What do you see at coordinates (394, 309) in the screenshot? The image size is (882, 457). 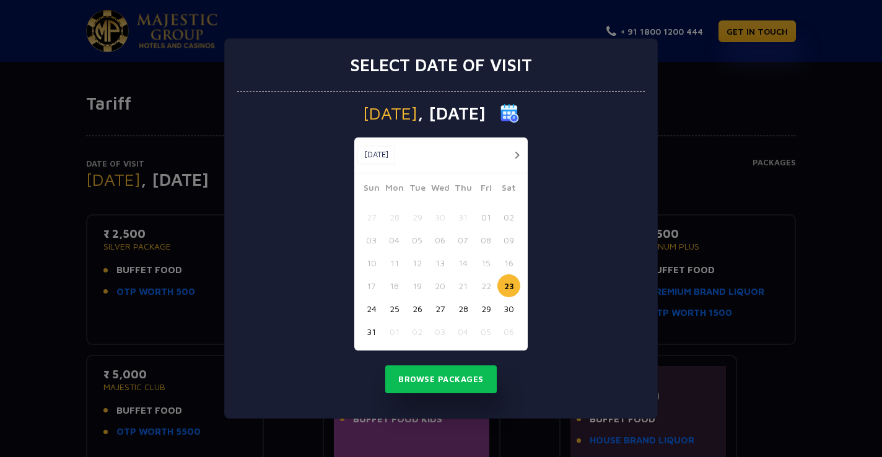 I see `button: 25` at bounding box center [394, 309].